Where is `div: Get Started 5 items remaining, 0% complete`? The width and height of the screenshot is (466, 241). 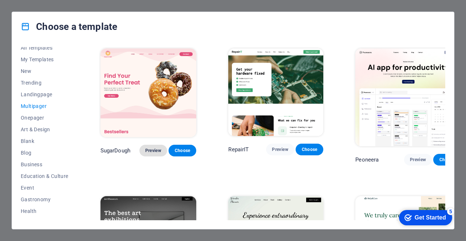 div: Get Started 5 items remaining, 0% complete is located at coordinates (32, 11).